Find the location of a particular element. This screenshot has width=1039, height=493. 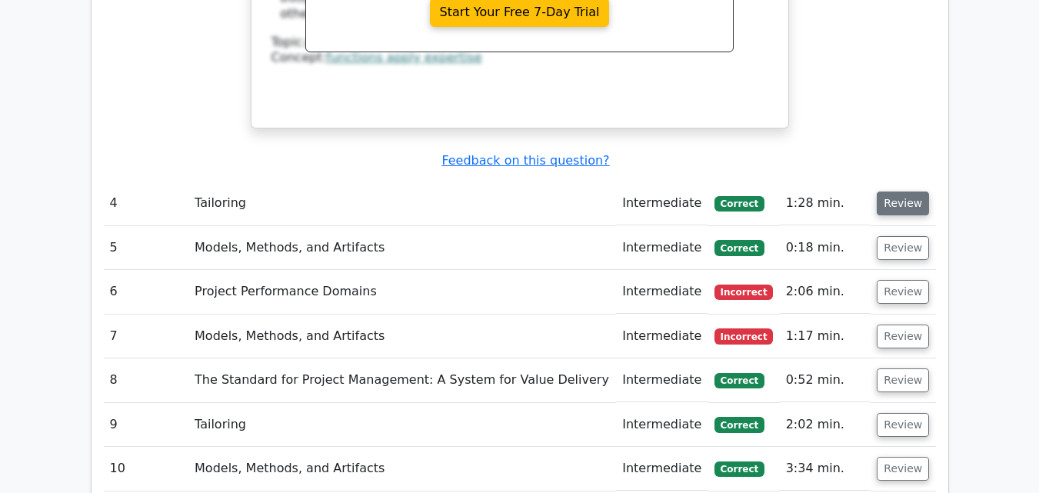

td: 7 is located at coordinates (146, 336).